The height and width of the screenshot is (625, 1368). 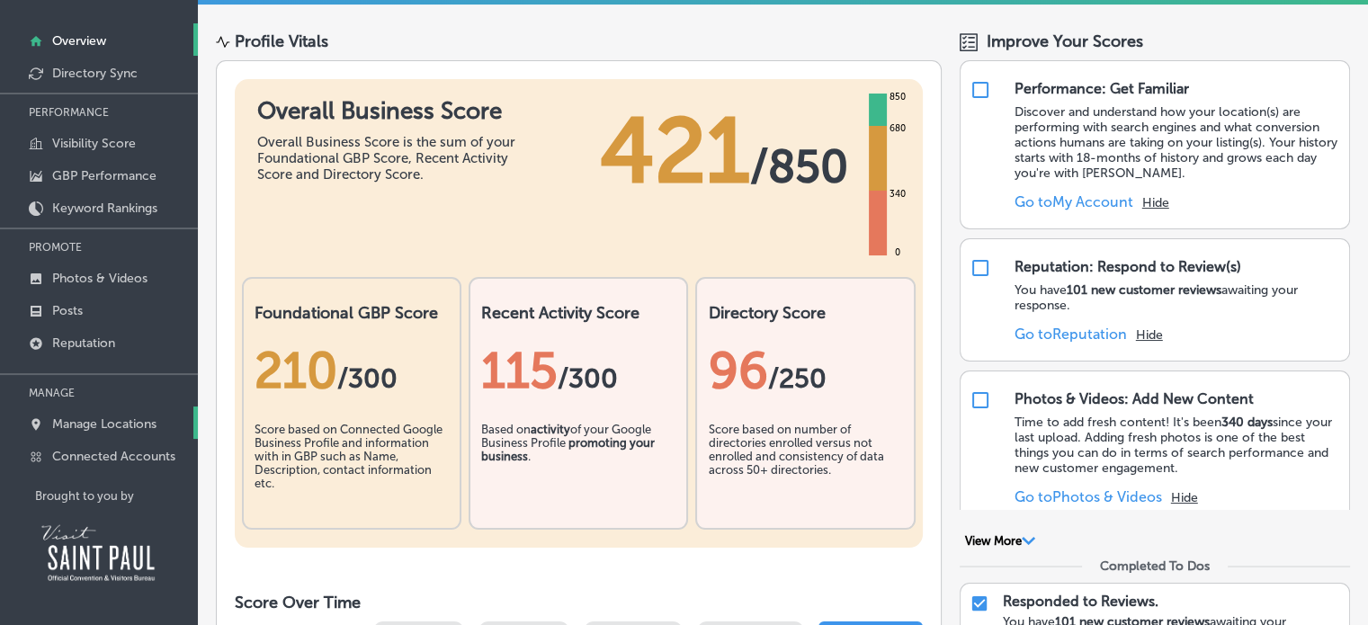 What do you see at coordinates (1128, 266) in the screenshot?
I see `div: Reputation: Respond to Review(s)` at bounding box center [1128, 266].